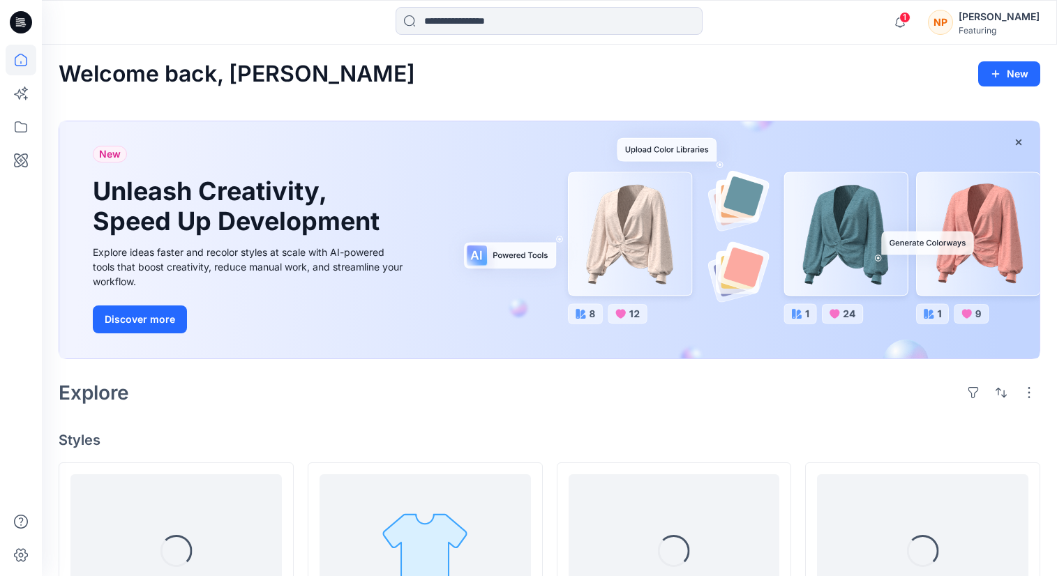 Image resolution: width=1057 pixels, height=576 pixels. What do you see at coordinates (1009, 74) in the screenshot?
I see `button: New` at bounding box center [1009, 74].